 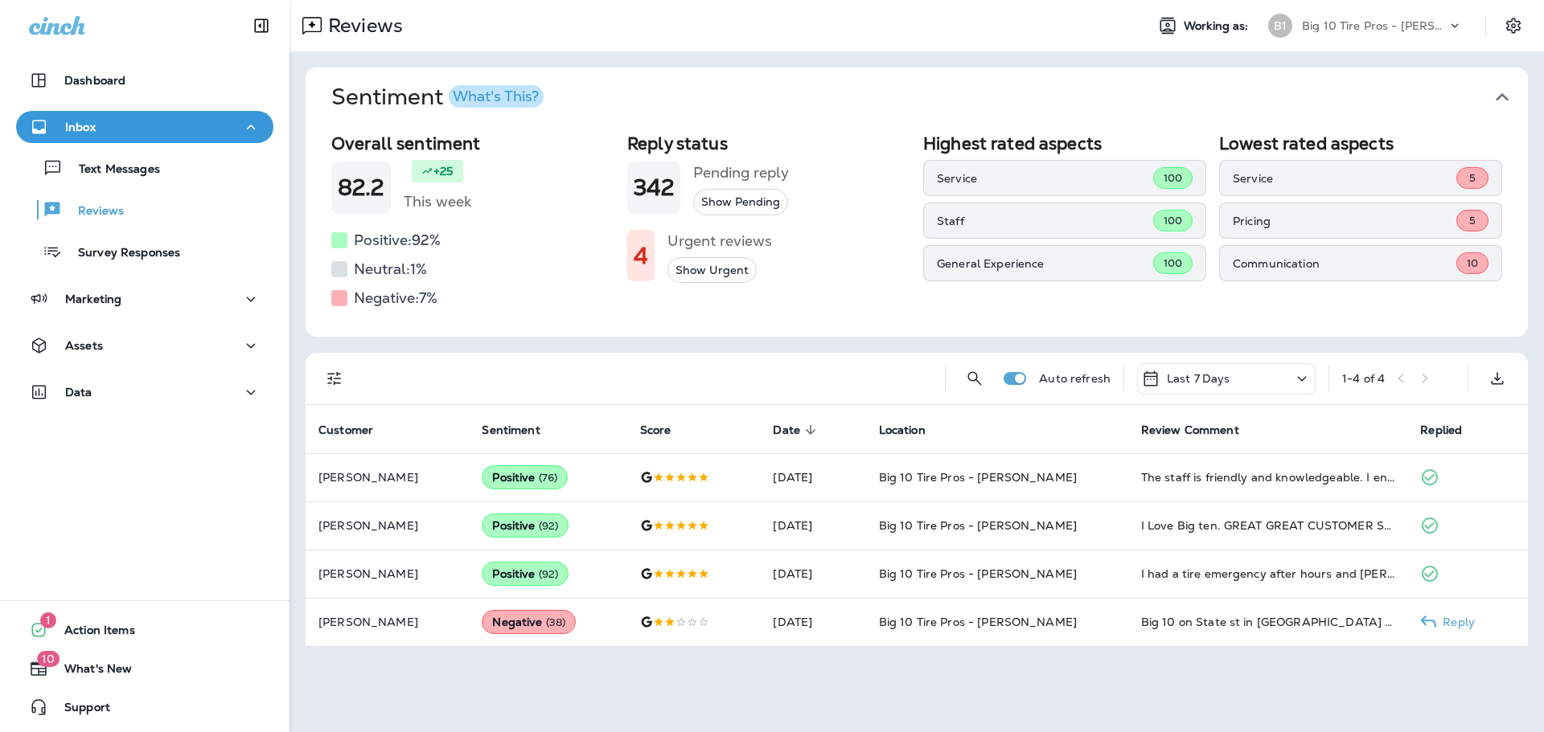 What do you see at coordinates (261, 26) in the screenshot?
I see `button: Collapse Sidebar` at bounding box center [261, 26].